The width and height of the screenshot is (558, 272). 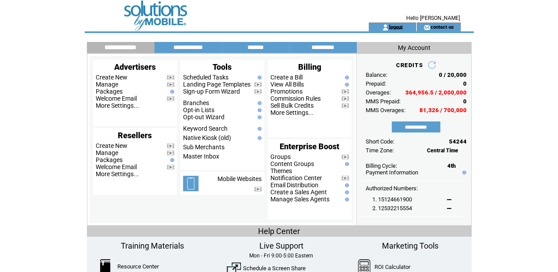 I want to click on span: 54244, so click(x=458, y=141).